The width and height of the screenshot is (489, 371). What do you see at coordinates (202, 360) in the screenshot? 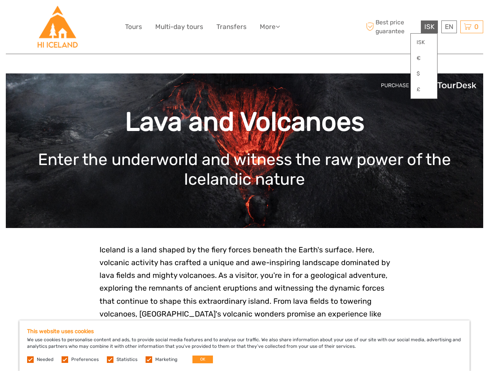
I see `button: OK` at bounding box center [202, 360].